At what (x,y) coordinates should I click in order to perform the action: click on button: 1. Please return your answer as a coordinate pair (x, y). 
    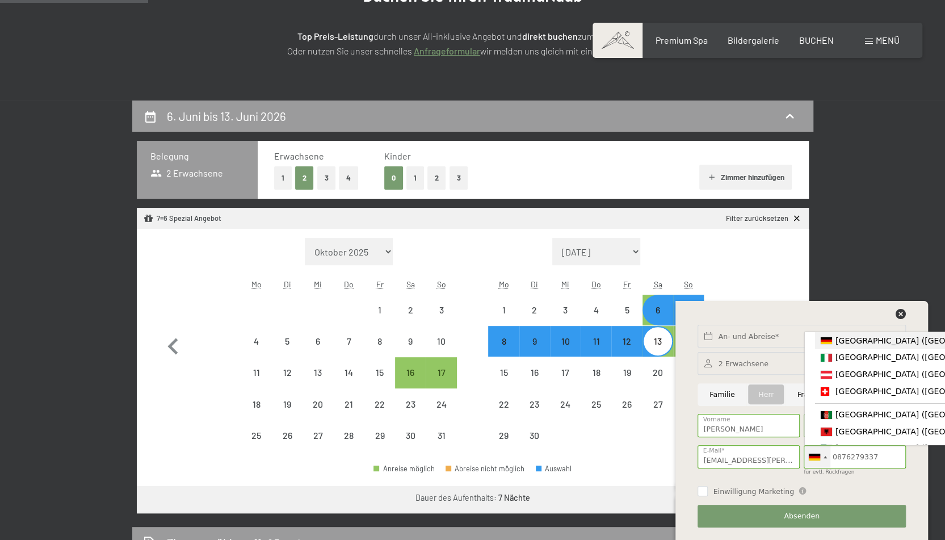
    Looking at the image, I should click on (283, 178).